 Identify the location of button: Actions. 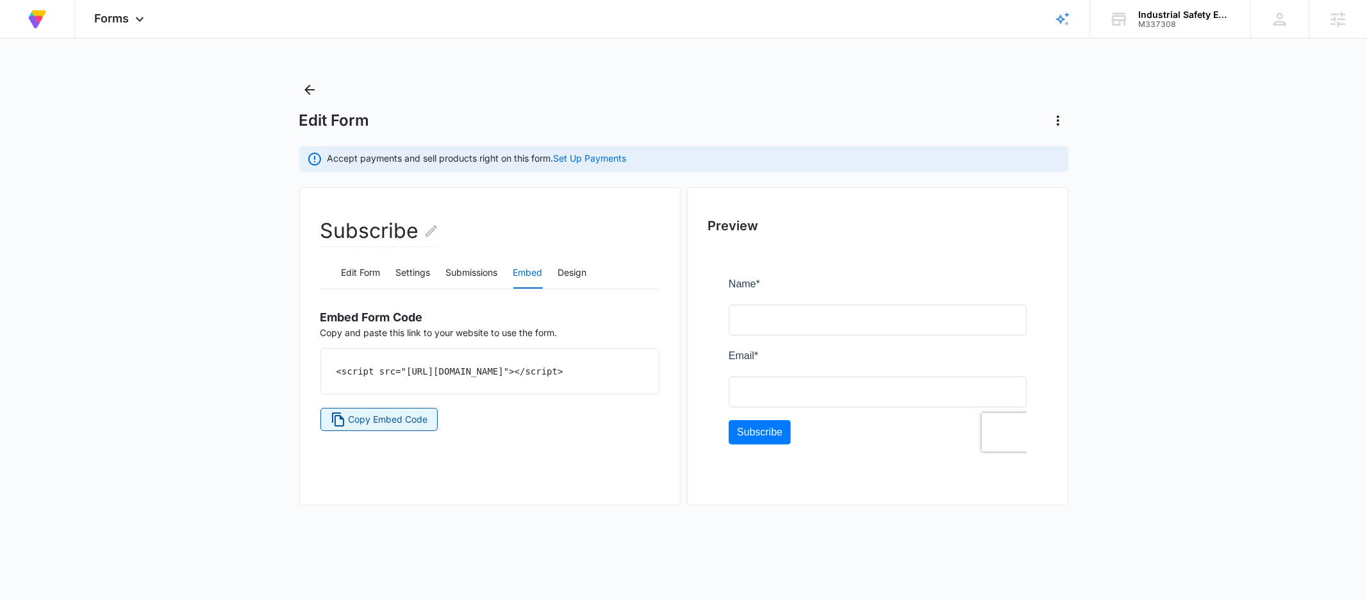
(1058, 120).